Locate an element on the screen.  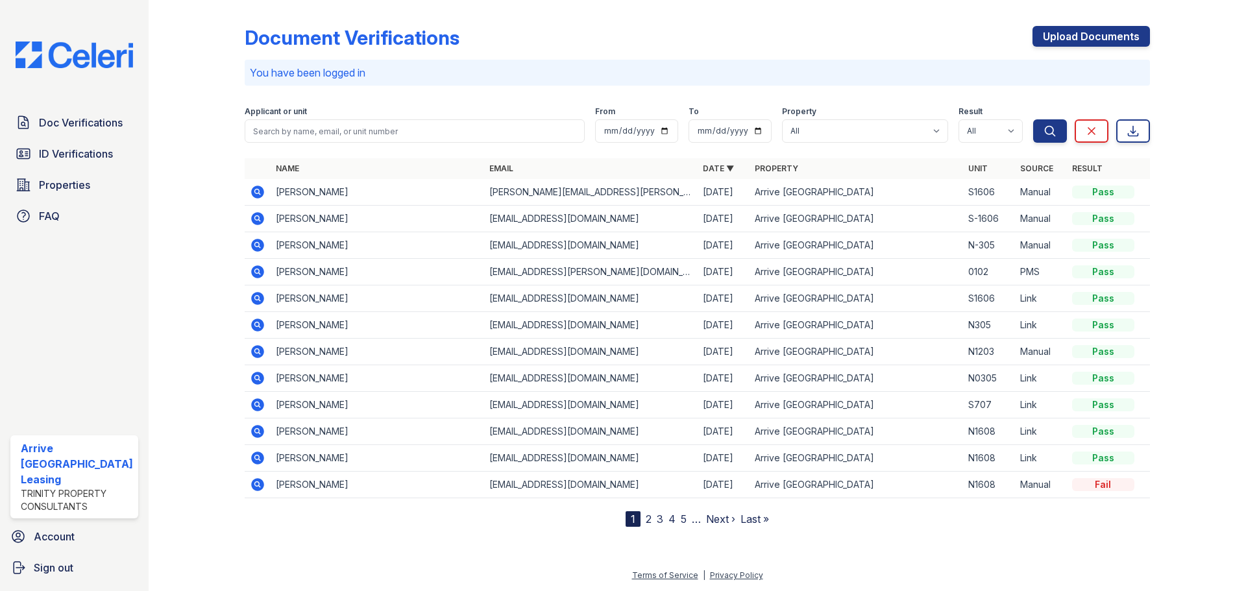
td: N-305 is located at coordinates (989, 245).